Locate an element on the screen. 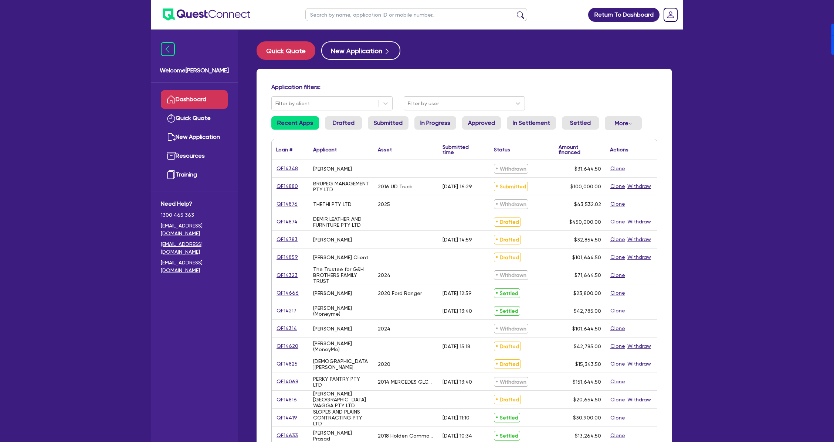 Image resolution: width=834 pixels, height=442 pixels. button: New Application is located at coordinates (361, 51).